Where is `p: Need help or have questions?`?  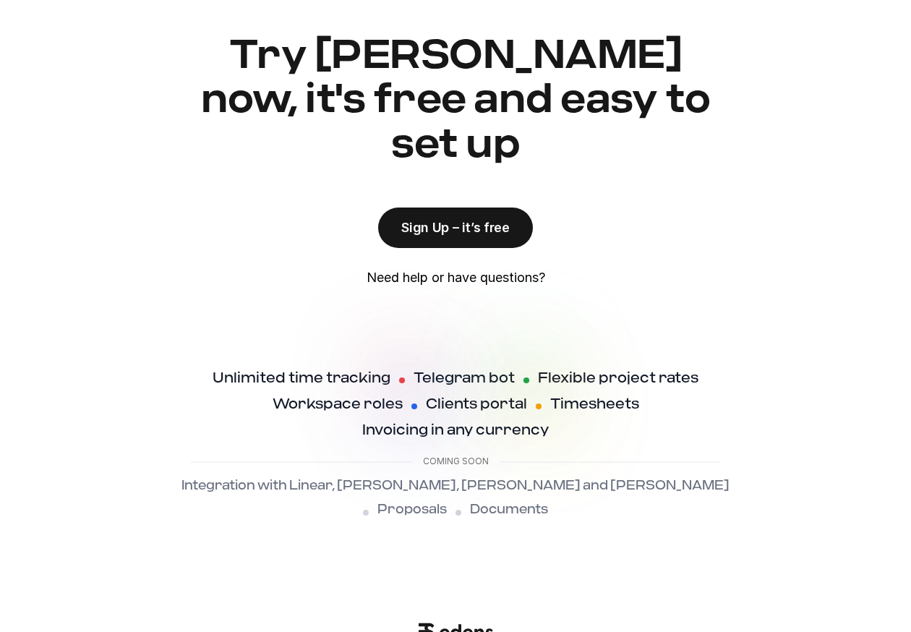 p: Need help or have questions? is located at coordinates (456, 277).